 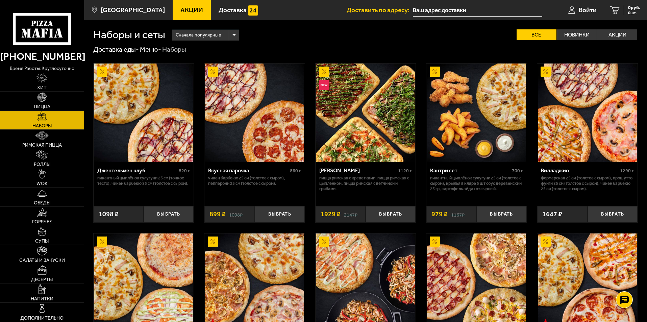 I want to click on span: Сначала популярные, so click(x=198, y=35).